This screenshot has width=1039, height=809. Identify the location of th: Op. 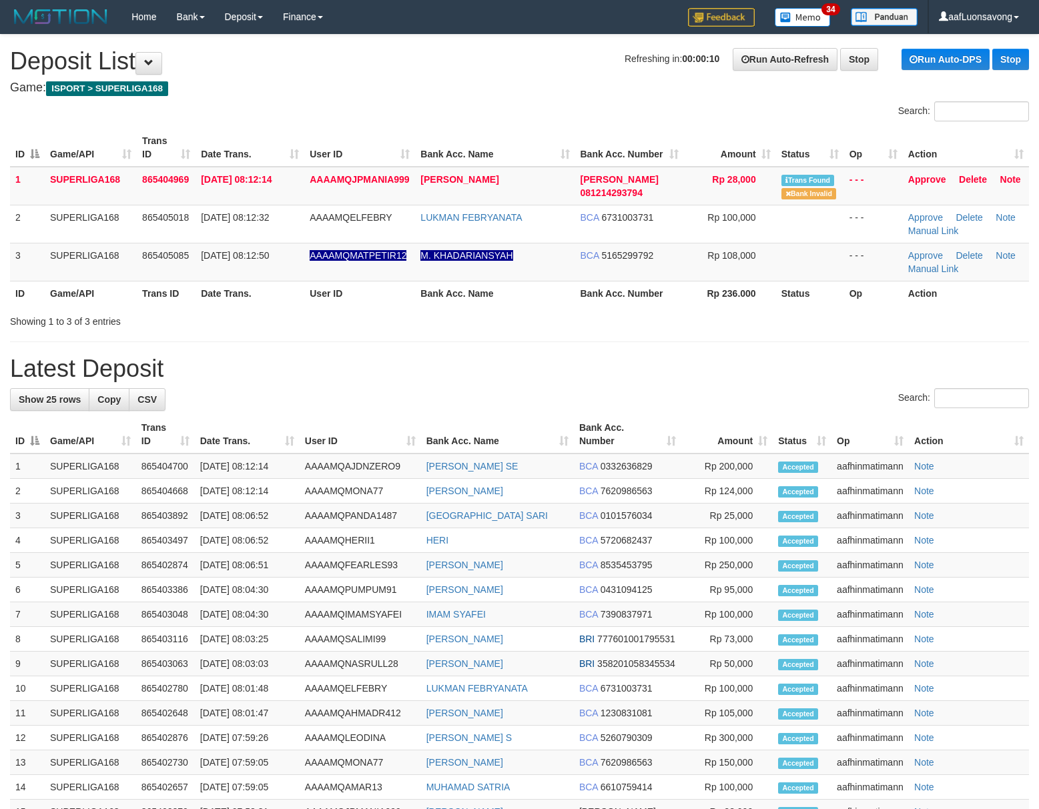
(873, 293).